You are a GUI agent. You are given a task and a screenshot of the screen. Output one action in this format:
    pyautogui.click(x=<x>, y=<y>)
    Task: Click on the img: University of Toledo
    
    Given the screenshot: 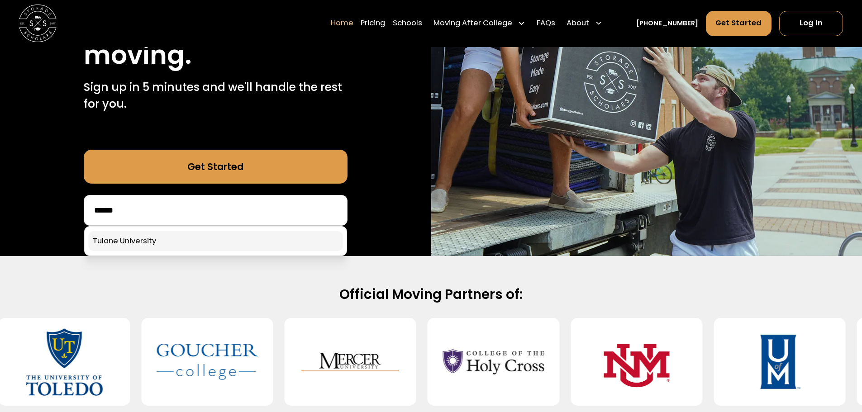 What is the action you would take?
    pyautogui.click(x=64, y=362)
    